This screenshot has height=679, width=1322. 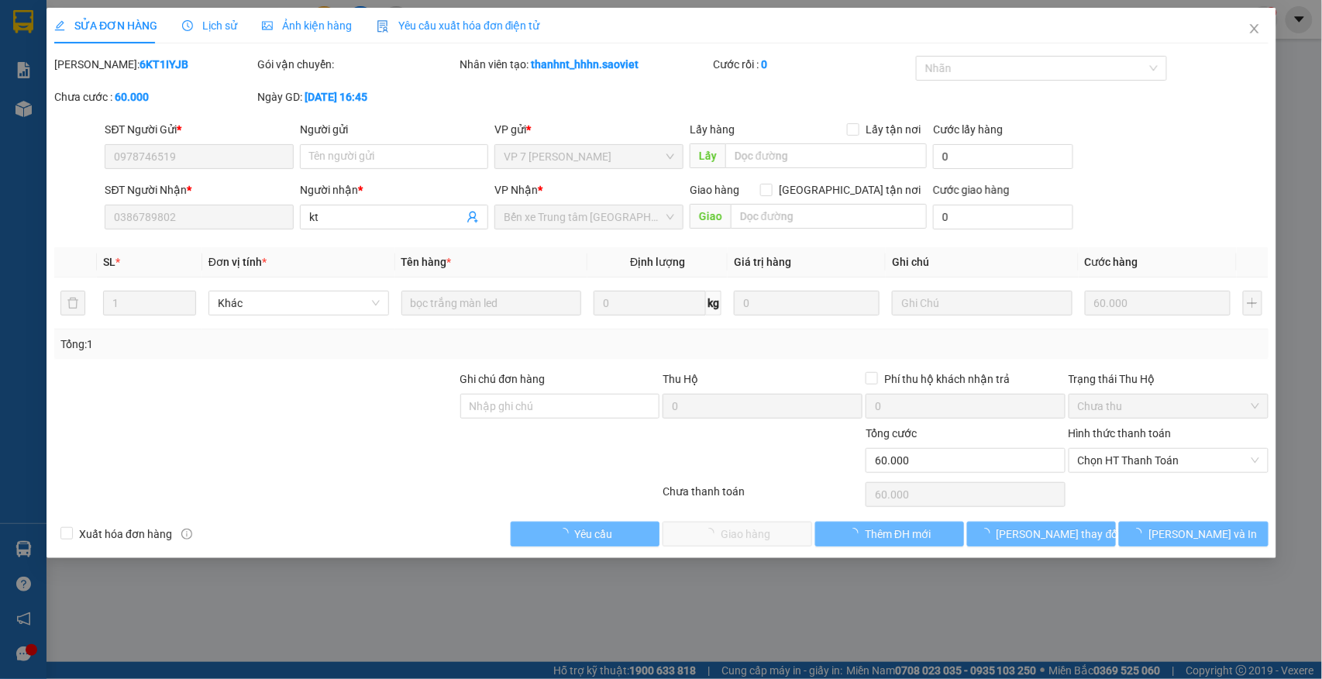 What do you see at coordinates (584, 64) in the screenshot?
I see `div: Nhân viên tạo:` at bounding box center [584, 64].